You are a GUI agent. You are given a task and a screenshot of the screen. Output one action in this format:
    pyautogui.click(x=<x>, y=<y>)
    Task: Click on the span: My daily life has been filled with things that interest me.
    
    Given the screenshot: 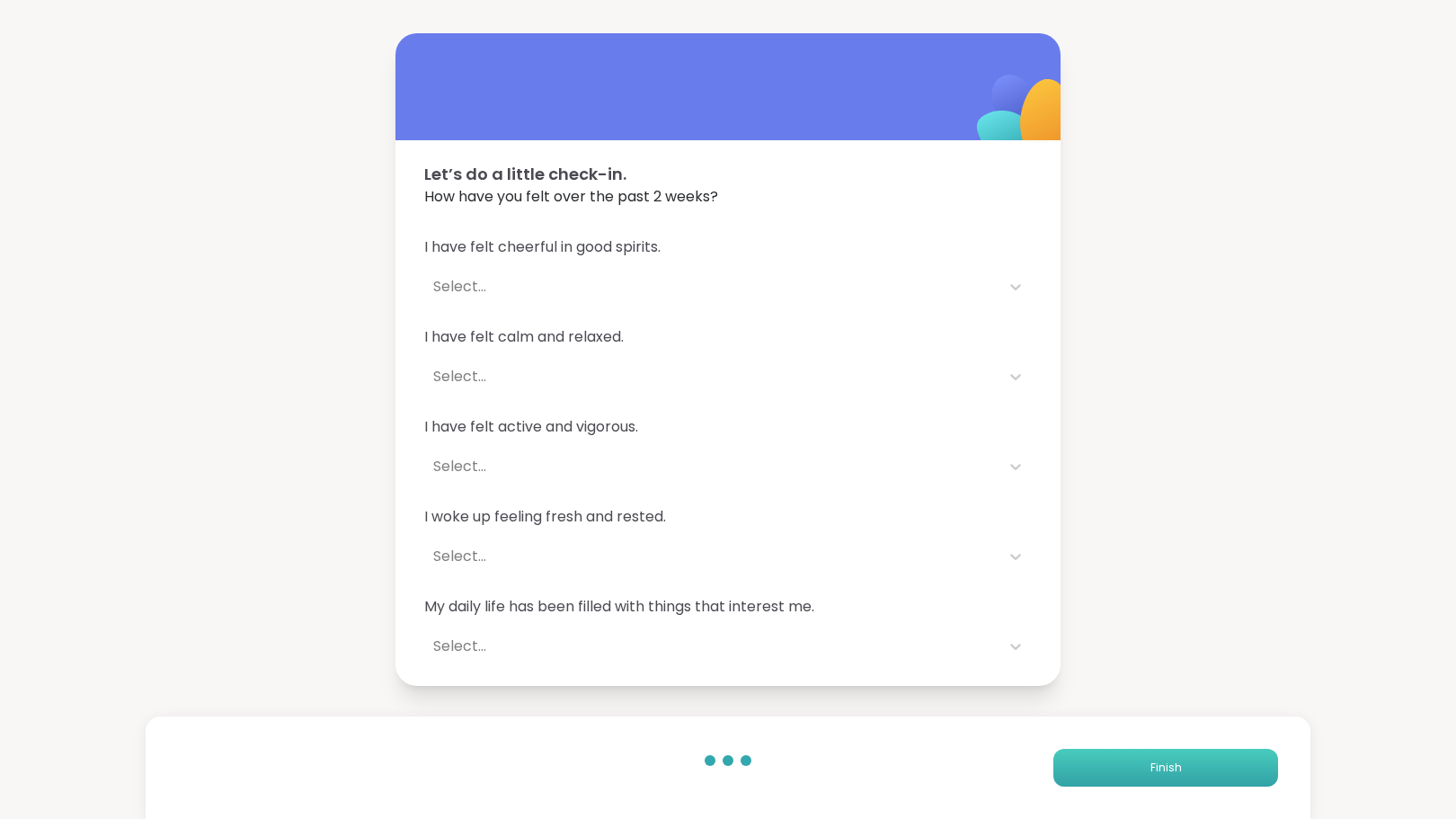 What is the action you would take?
    pyautogui.click(x=728, y=607)
    